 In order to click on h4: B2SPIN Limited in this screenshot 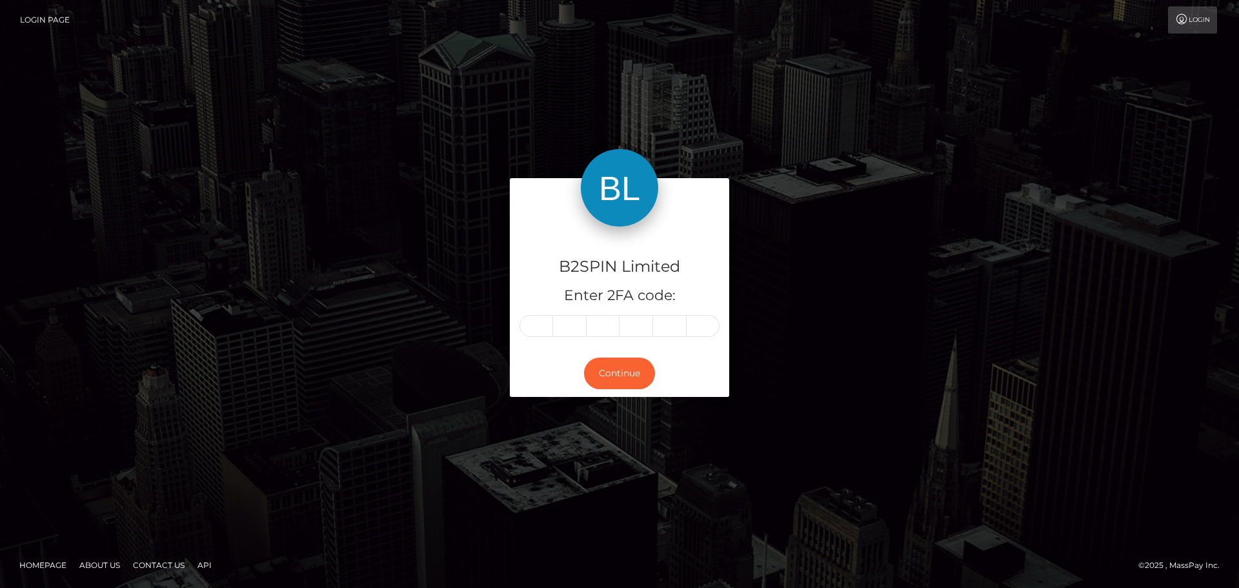, I will do `click(619, 266)`.